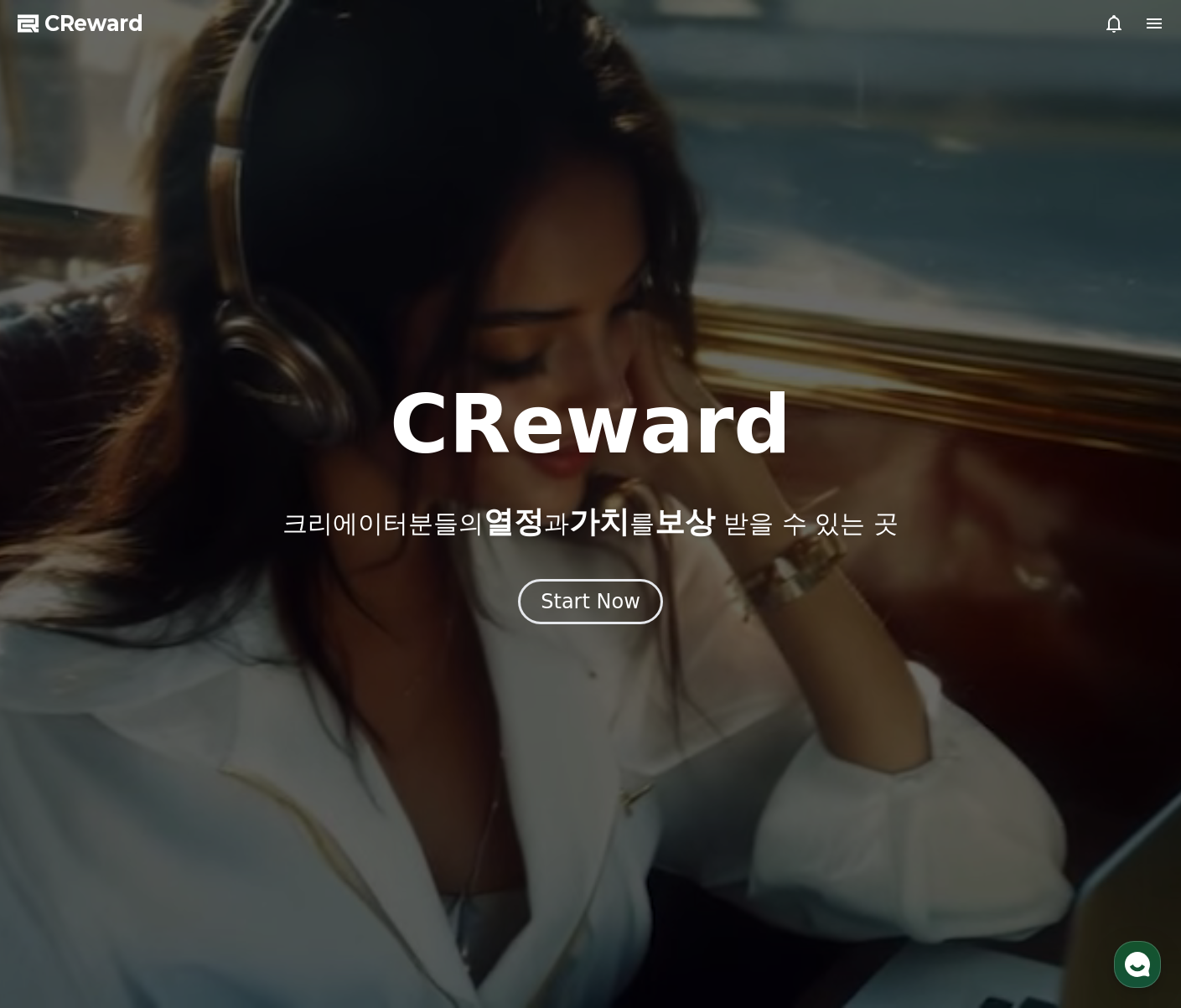 The image size is (1181, 1008). What do you see at coordinates (80, 23) in the screenshot?
I see `a: CReward` at bounding box center [80, 23].